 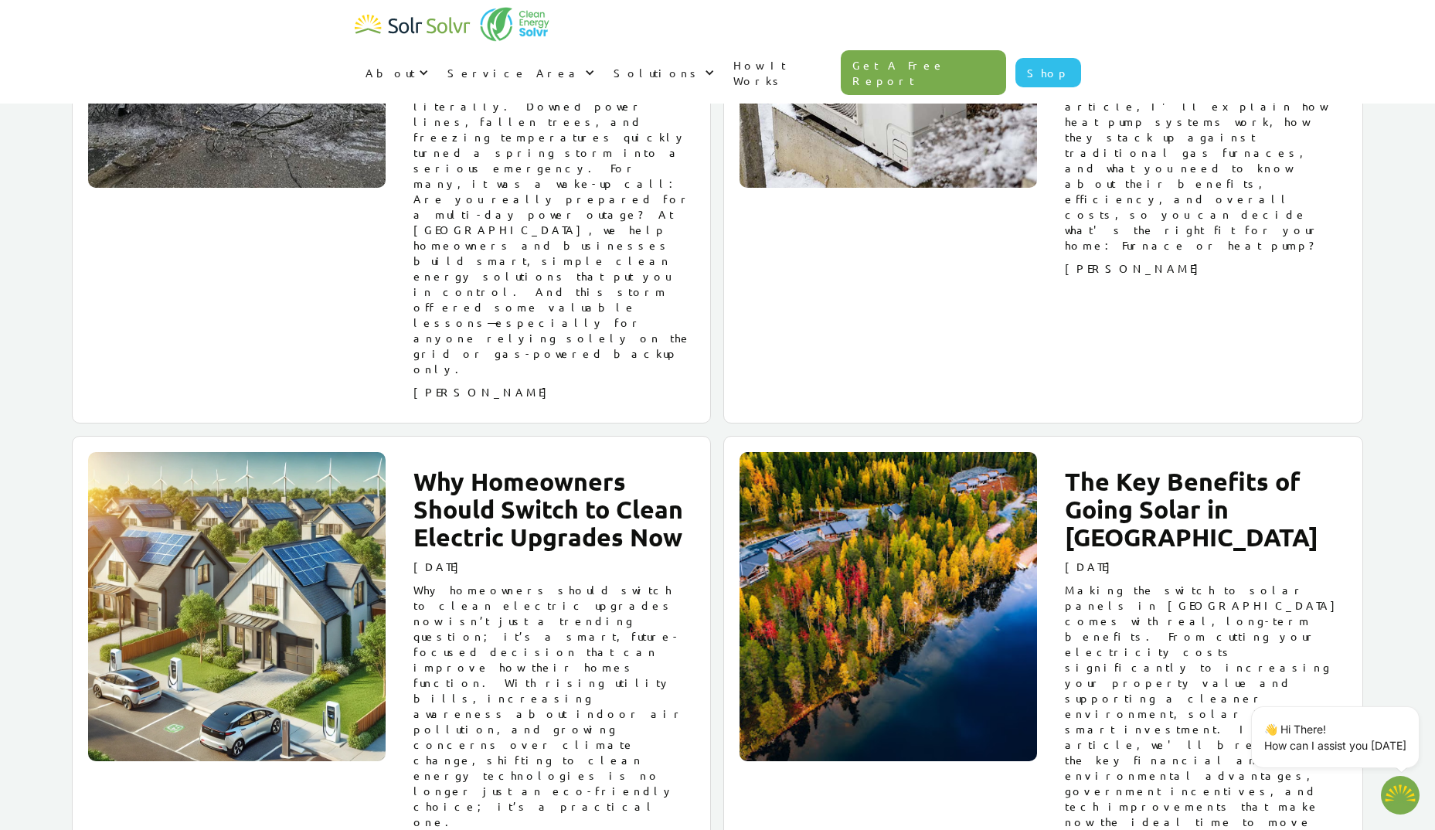 I want to click on p: Wondering if a standard heat pump can actually handle the harsh Canadian winter? You're not alone..., so click(x=1205, y=144).